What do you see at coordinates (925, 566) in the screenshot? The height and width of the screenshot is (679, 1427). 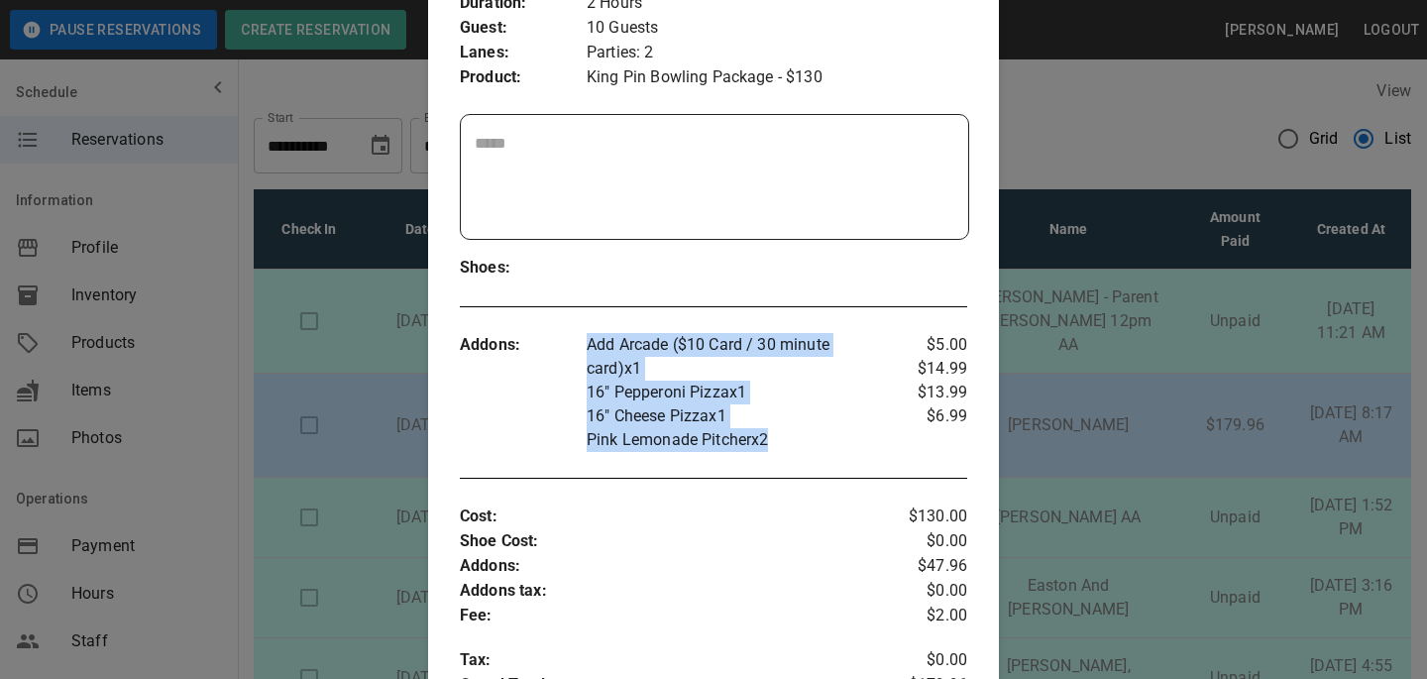 I see `p: $47.96` at bounding box center [925, 566].